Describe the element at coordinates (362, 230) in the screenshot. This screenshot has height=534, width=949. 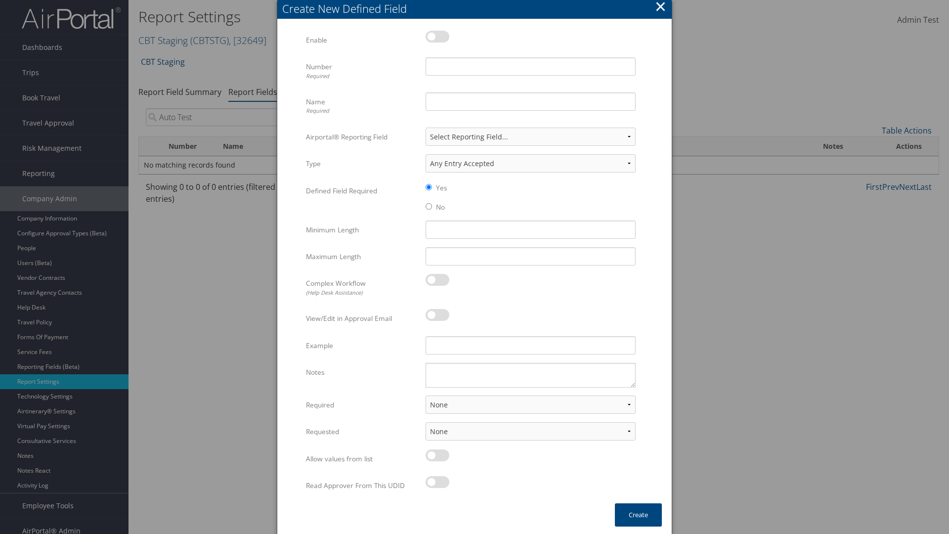
I see `label: Minimum Length` at that location.